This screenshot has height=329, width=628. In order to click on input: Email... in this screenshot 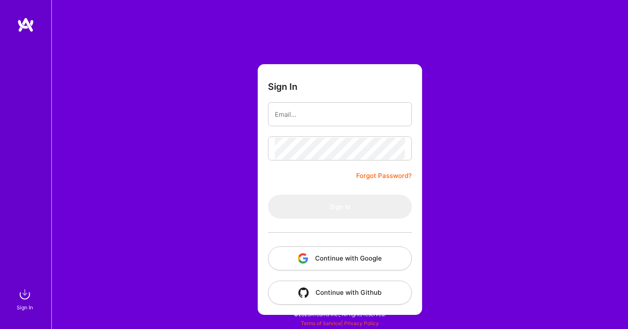, I will do `click(340, 114)`.